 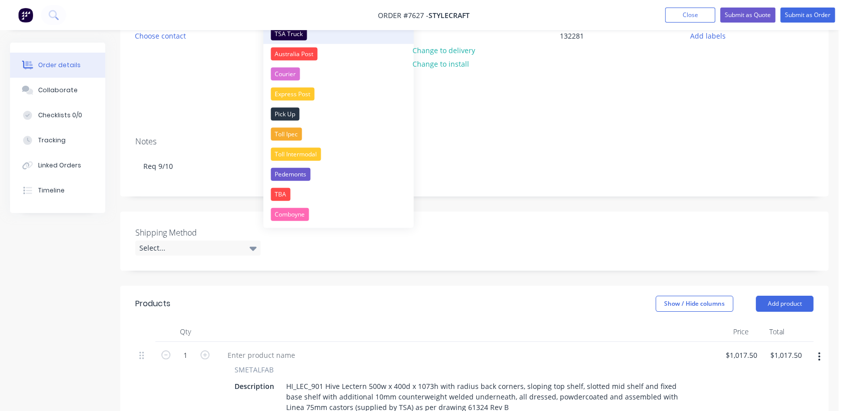 I want to click on div: Collaborate, so click(x=58, y=90).